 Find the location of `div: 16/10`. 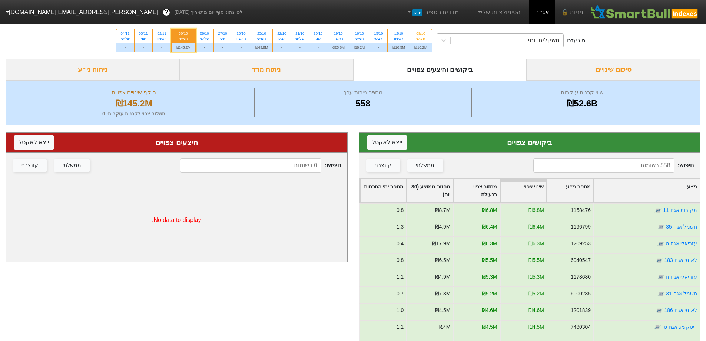

div: 16/10 is located at coordinates (359, 33).